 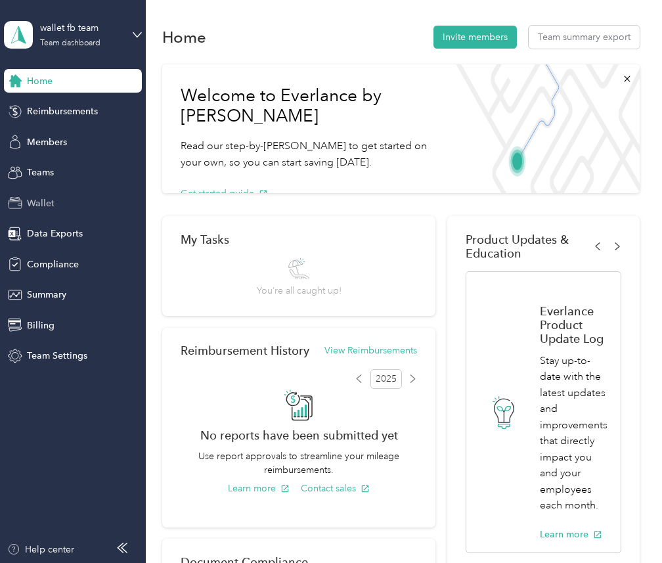 I want to click on span: 2025, so click(x=386, y=379).